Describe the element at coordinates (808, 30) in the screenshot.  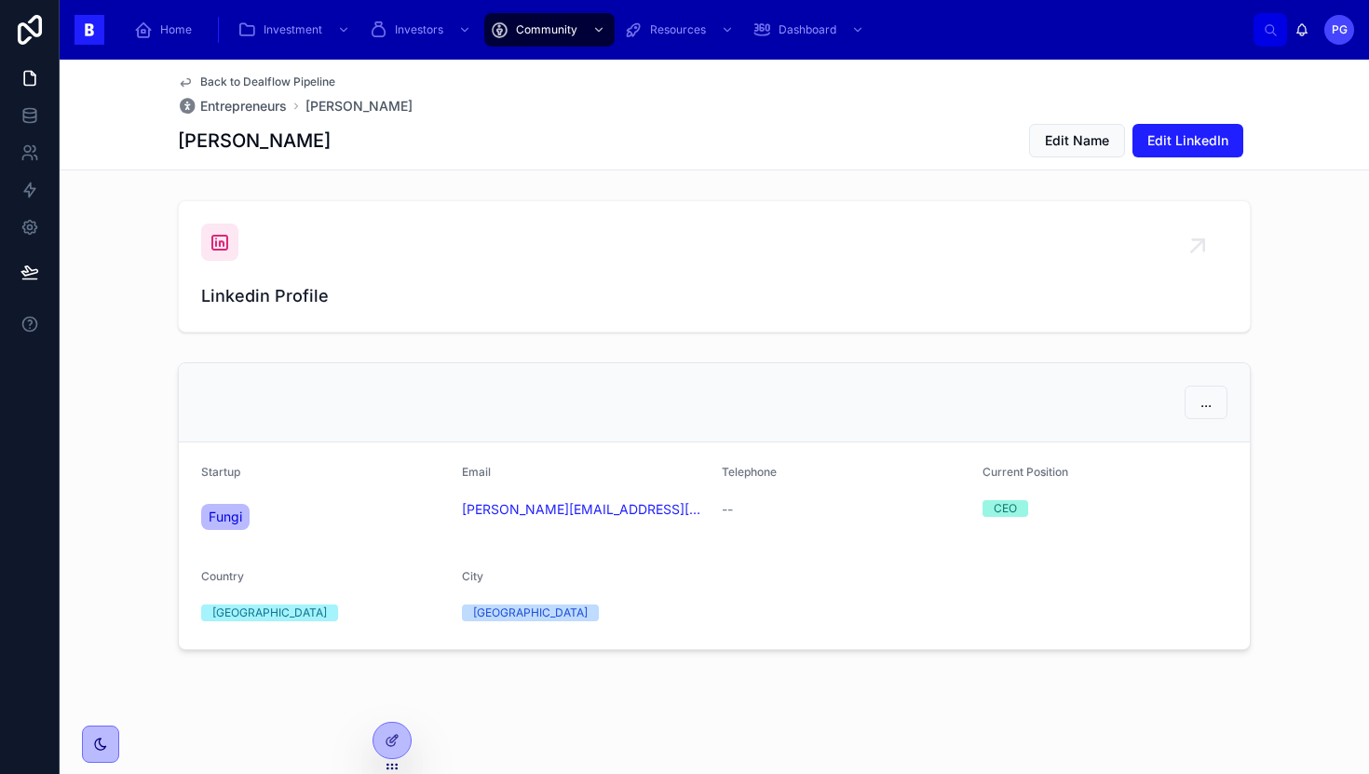
I see `span: Dashboard` at that location.